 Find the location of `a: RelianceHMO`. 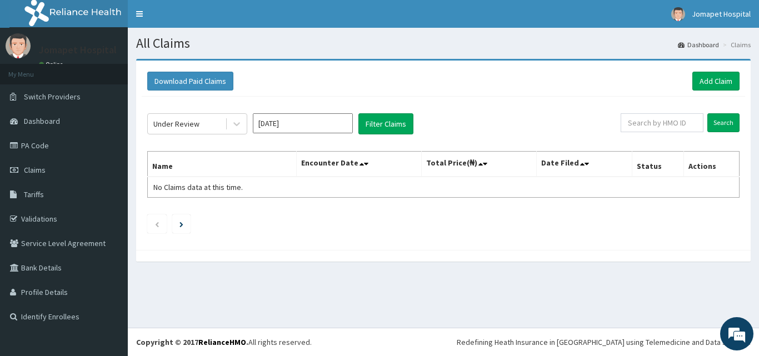

a: RelianceHMO is located at coordinates (222, 342).